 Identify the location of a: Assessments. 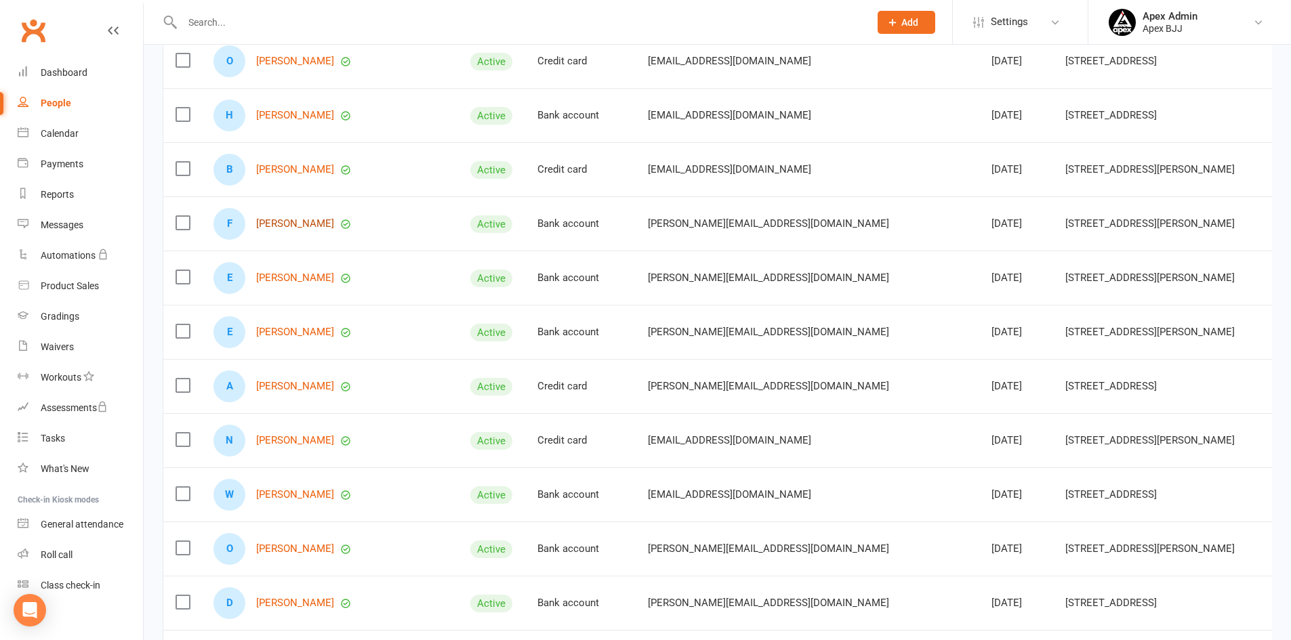
(80, 408).